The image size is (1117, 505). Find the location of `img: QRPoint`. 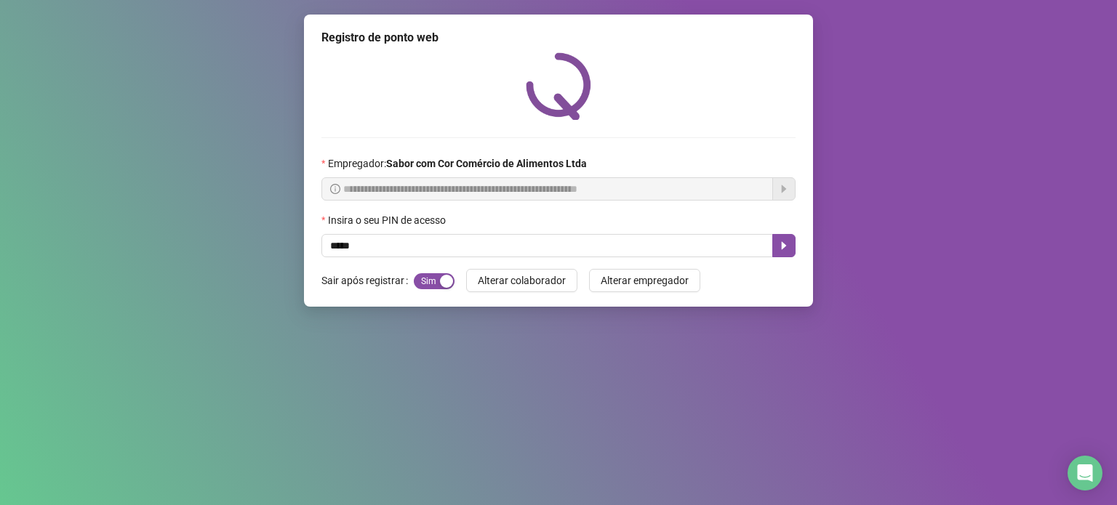

img: QRPoint is located at coordinates (559, 86).